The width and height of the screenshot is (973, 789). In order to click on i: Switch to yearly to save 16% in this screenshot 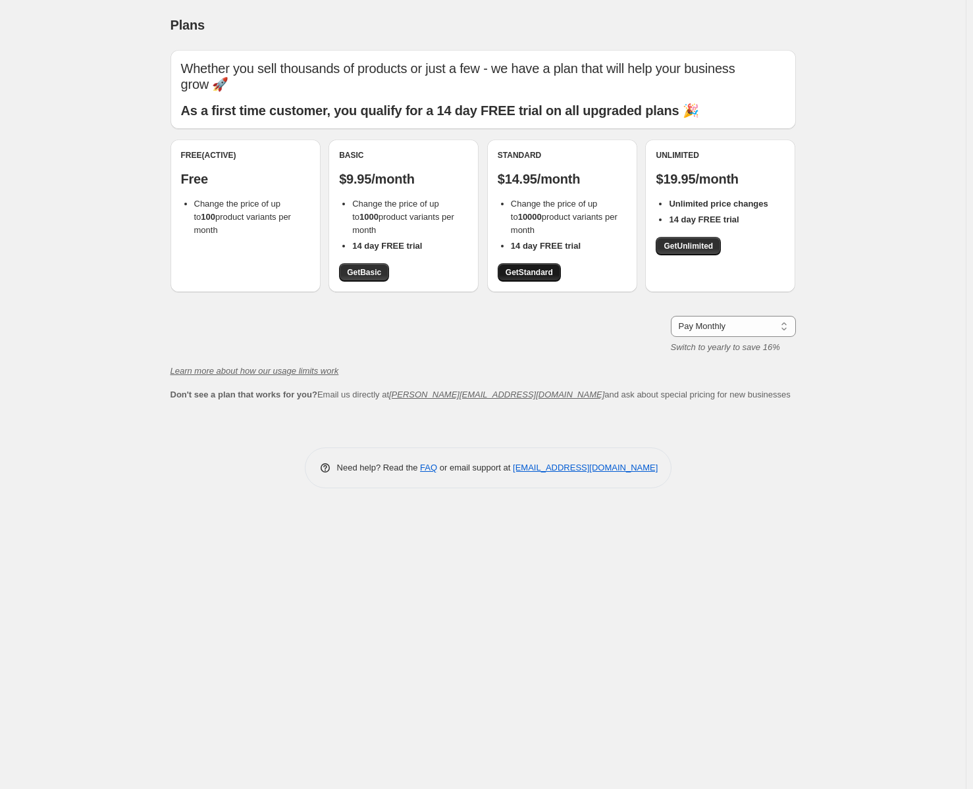, I will do `click(725, 347)`.